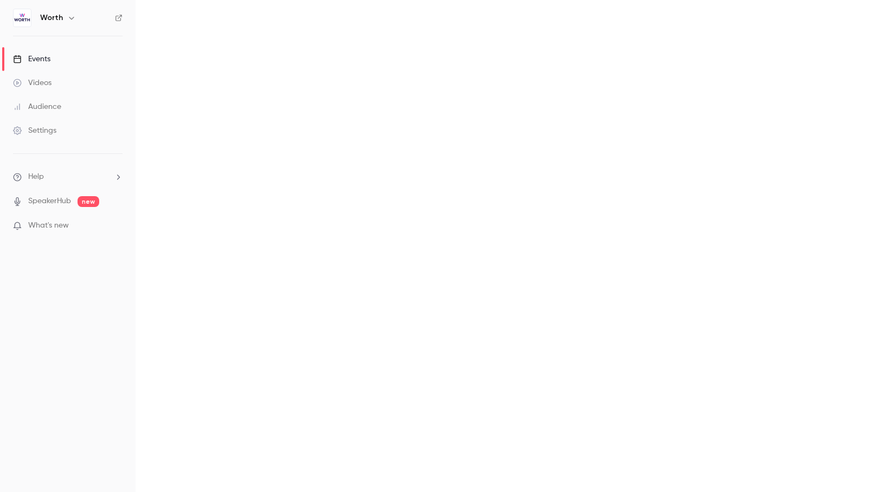 The height and width of the screenshot is (492, 876). I want to click on div: Videos, so click(32, 83).